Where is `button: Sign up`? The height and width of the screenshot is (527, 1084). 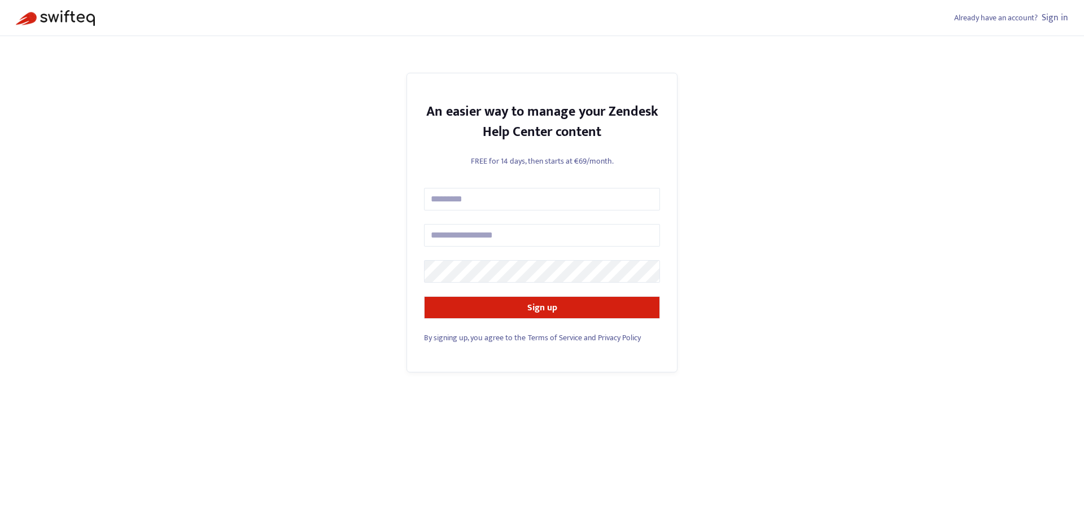 button: Sign up is located at coordinates (542, 308).